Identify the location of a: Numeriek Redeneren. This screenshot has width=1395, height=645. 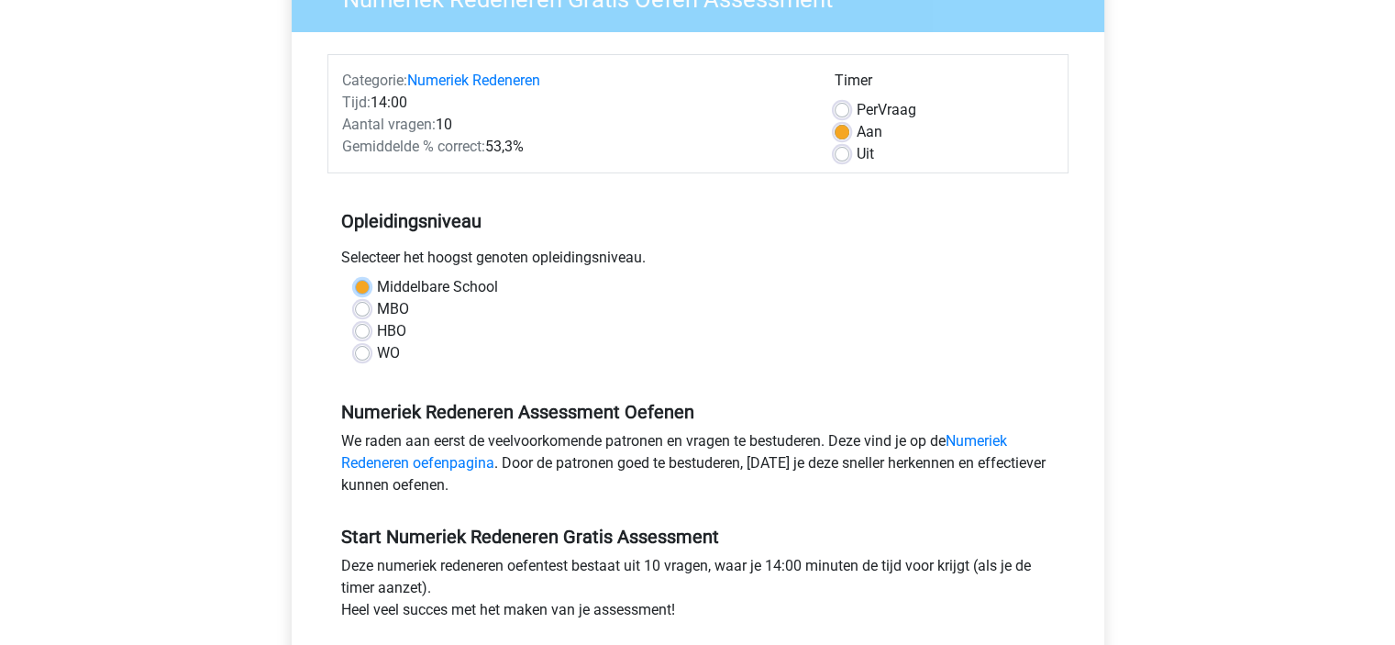
(473, 80).